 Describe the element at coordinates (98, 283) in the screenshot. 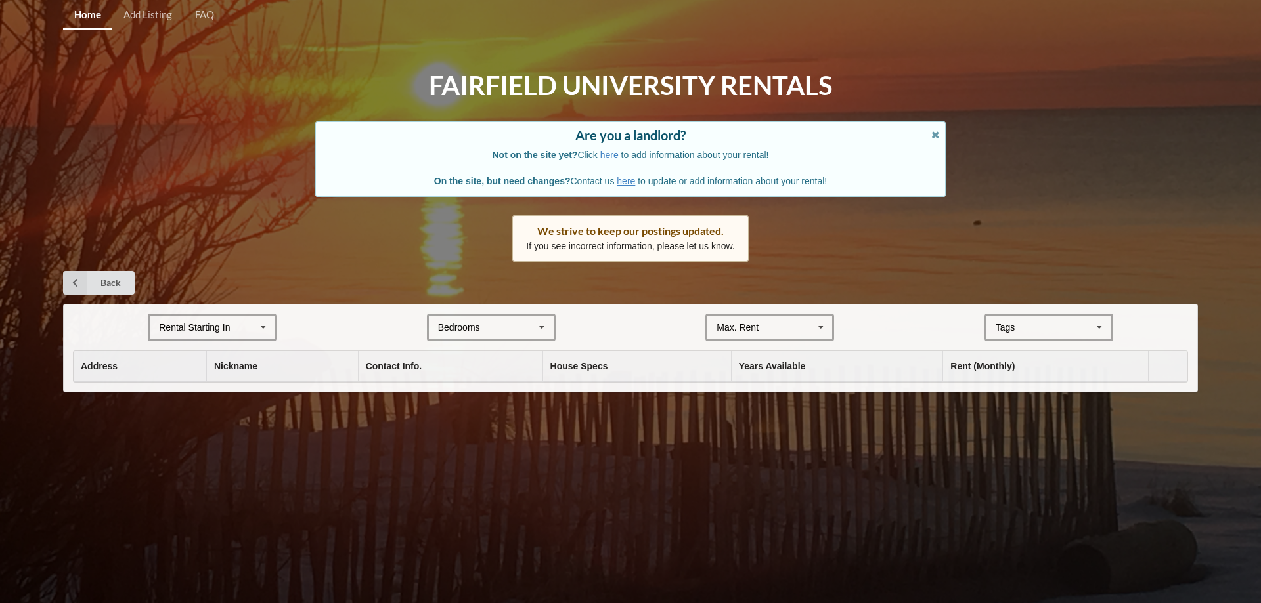

I see `a: Back` at that location.